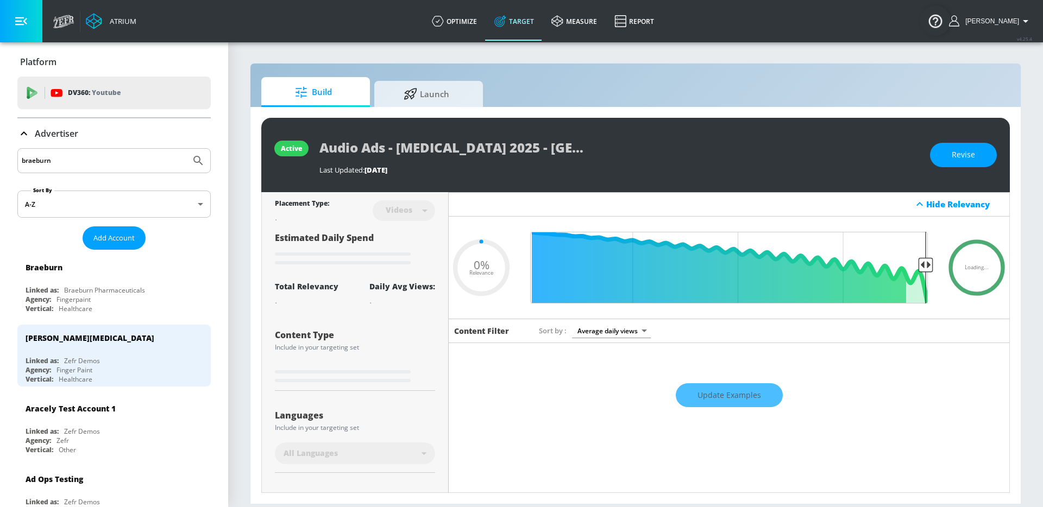  Describe the element at coordinates (104, 290) in the screenshot. I see `div: Braeburn Pharmaceuticals` at that location.